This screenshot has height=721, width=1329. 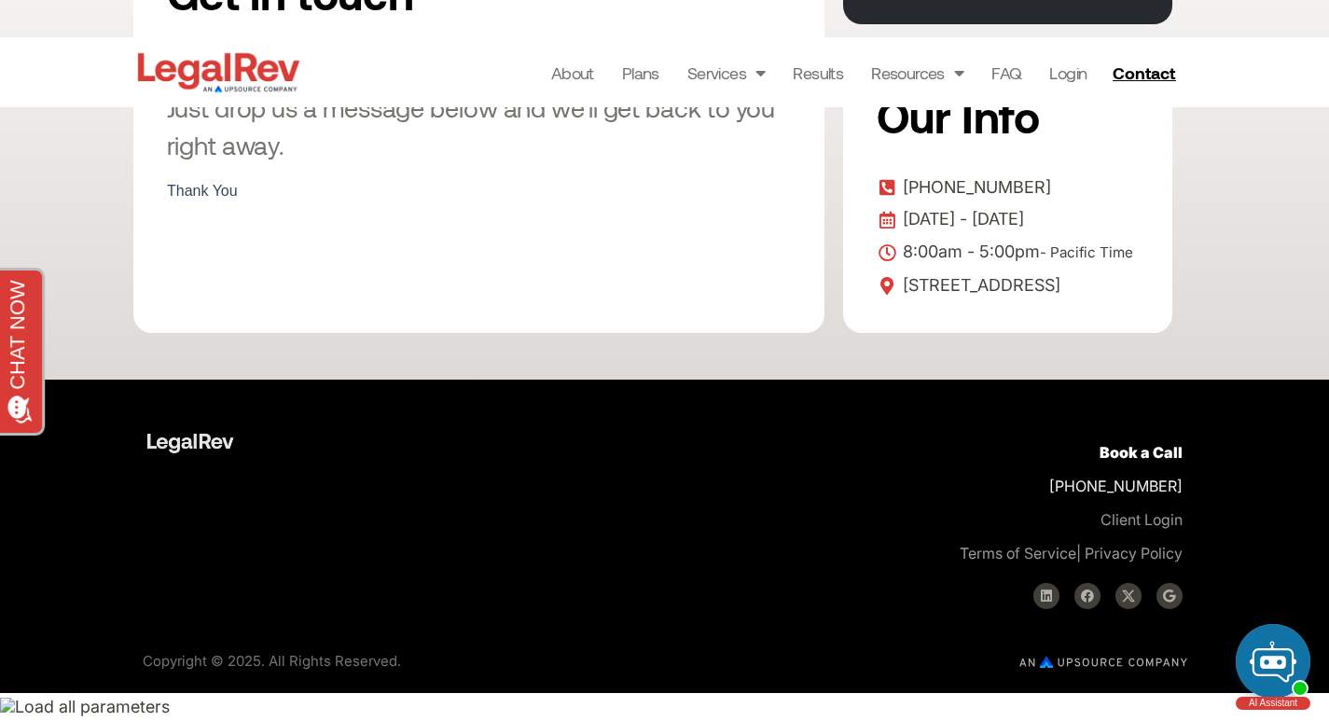 What do you see at coordinates (1142, 520) in the screenshot?
I see `a: Client Login` at bounding box center [1142, 520].